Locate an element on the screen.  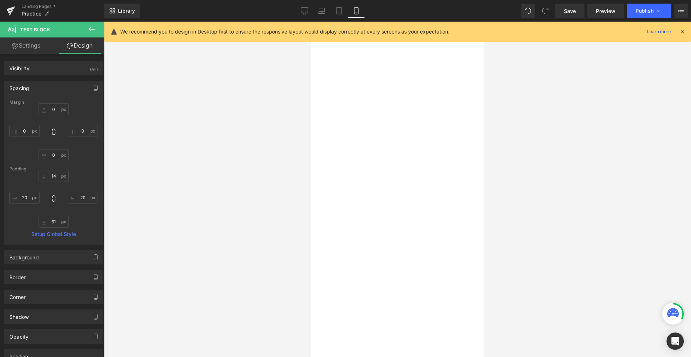
a: Landing Pages is located at coordinates (63, 6).